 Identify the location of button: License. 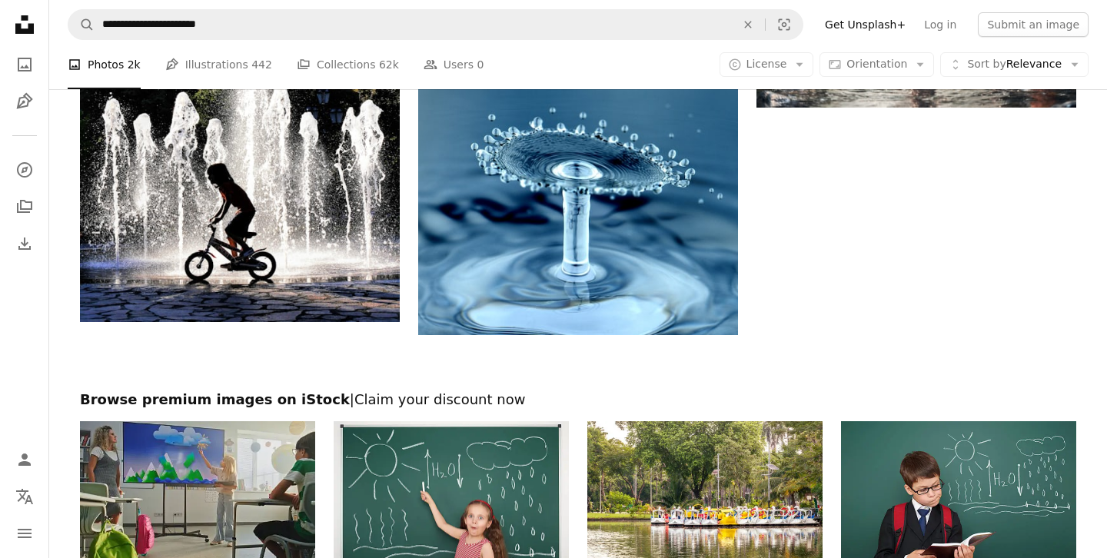
(766, 65).